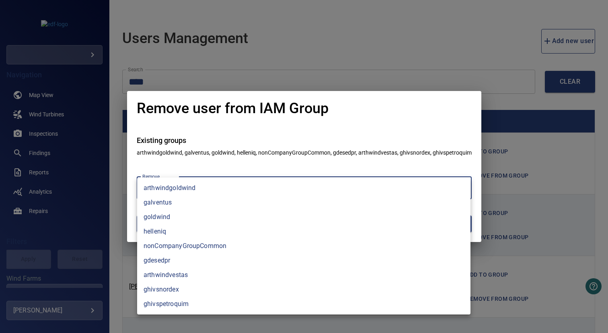 The width and height of the screenshot is (608, 333). What do you see at coordinates (304, 188) in the screenshot?
I see `li: arthwindgoldwind` at bounding box center [304, 188].